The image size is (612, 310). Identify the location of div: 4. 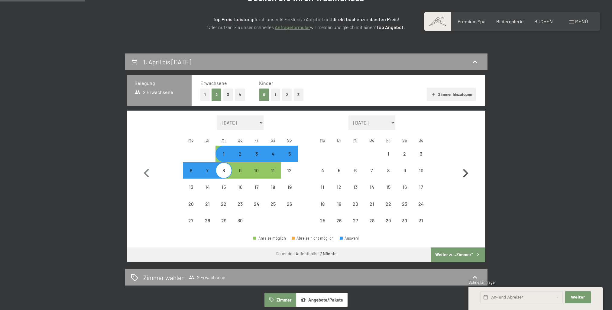
(323, 176).